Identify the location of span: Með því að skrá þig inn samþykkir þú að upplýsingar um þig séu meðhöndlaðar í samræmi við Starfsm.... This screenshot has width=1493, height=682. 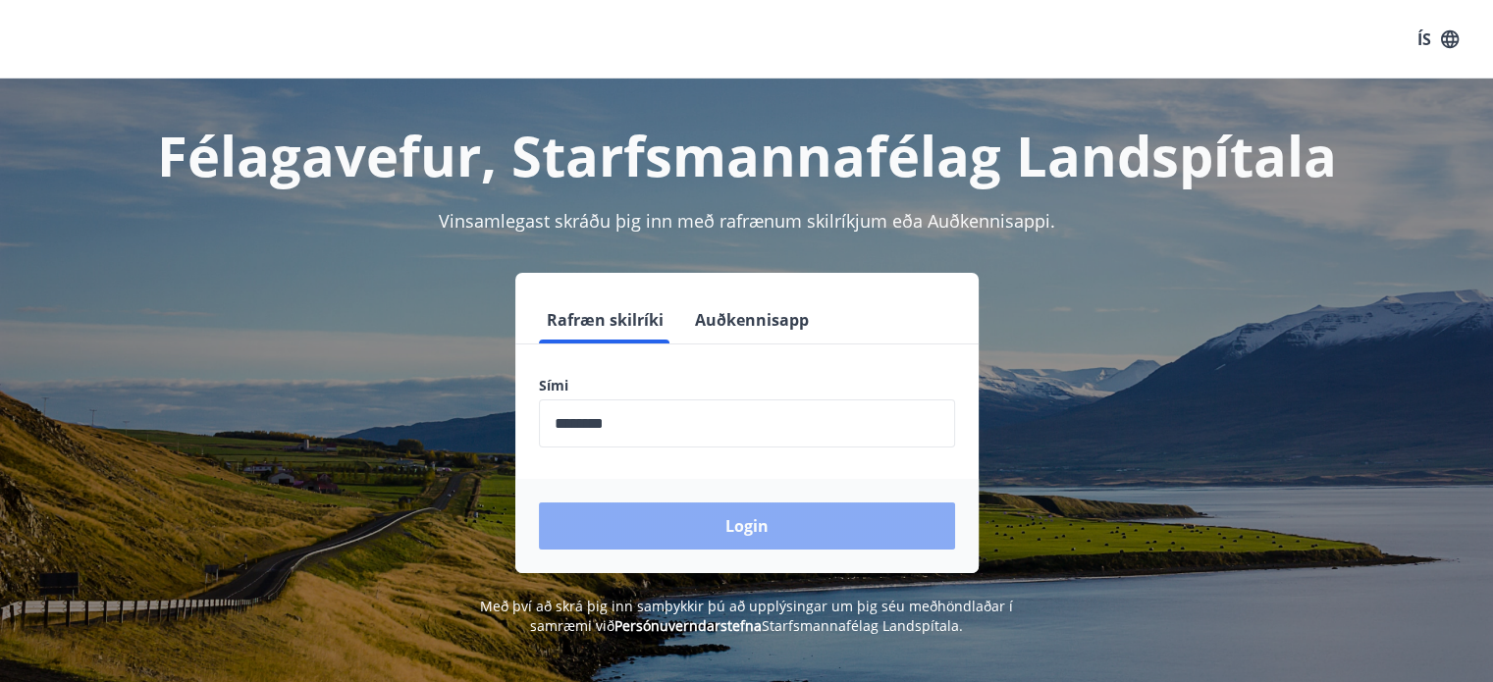
(746, 615).